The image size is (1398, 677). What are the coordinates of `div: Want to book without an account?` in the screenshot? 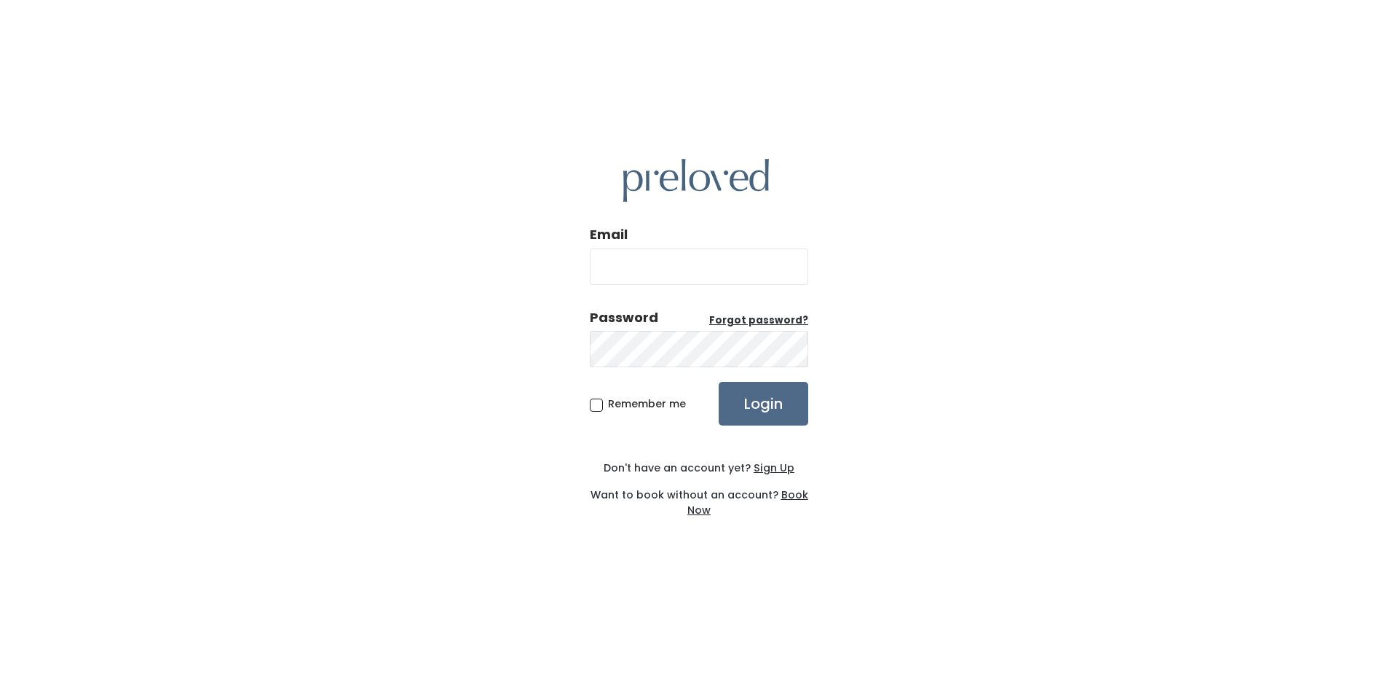 It's located at (699, 497).